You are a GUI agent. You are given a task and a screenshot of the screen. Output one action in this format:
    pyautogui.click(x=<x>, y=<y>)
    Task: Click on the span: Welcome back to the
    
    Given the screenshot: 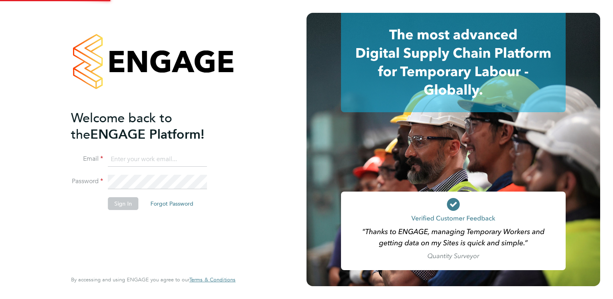 What is the action you would take?
    pyautogui.click(x=122, y=126)
    